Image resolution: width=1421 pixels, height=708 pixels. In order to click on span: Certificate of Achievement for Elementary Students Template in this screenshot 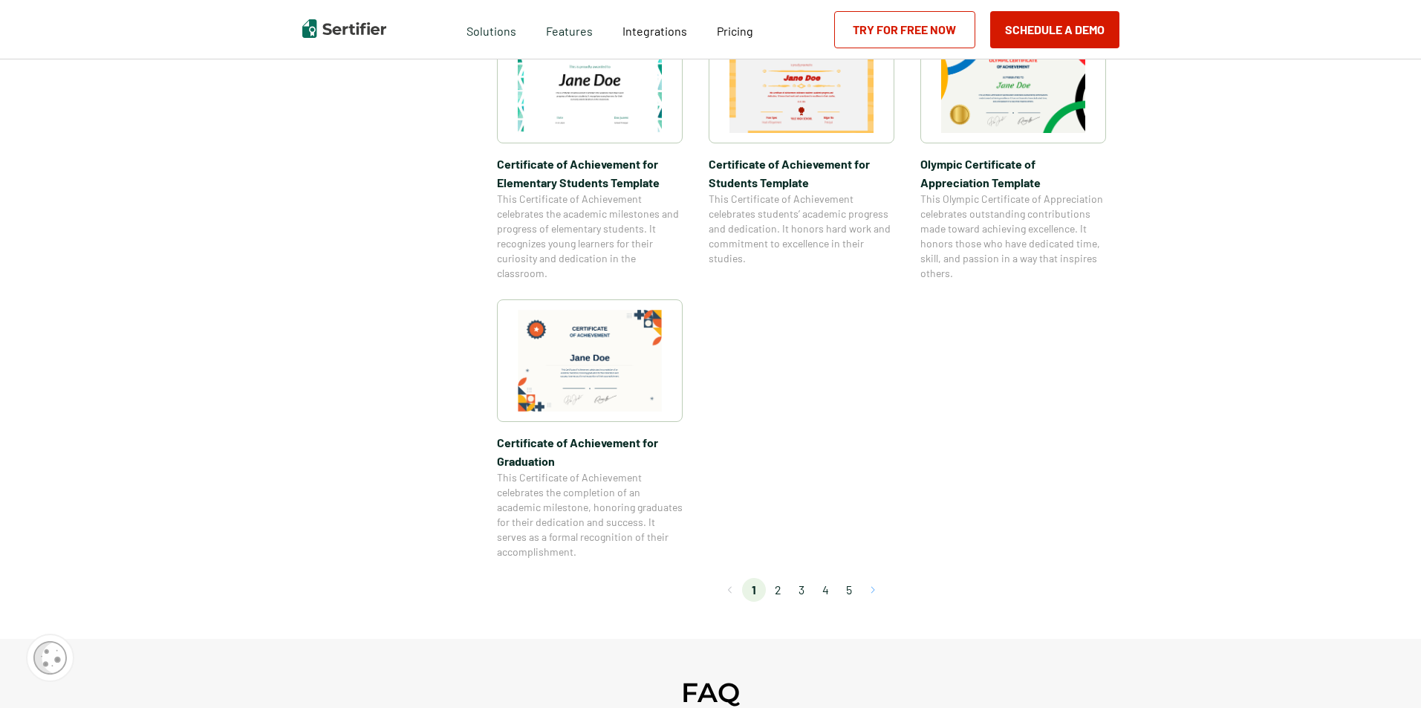, I will do `click(590, 173)`.